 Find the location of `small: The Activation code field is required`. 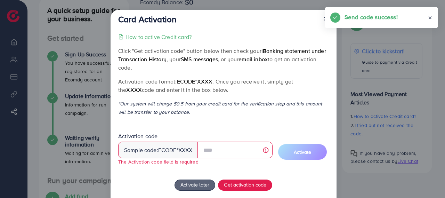

small: The Activation code field is required is located at coordinates (158, 161).